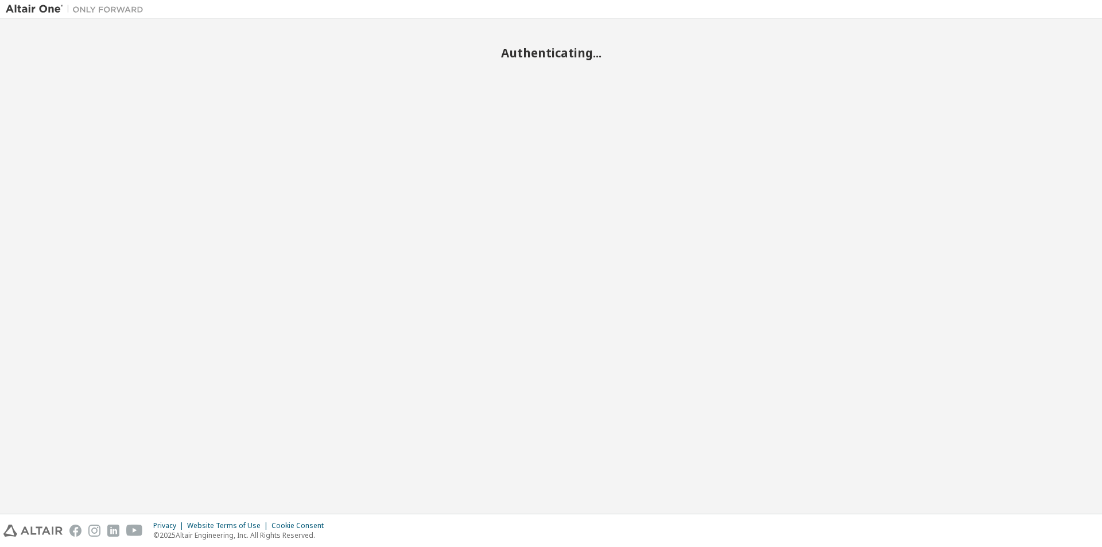 This screenshot has height=547, width=1102. Describe the element at coordinates (134, 530) in the screenshot. I see `img: youtube.svg` at that location.